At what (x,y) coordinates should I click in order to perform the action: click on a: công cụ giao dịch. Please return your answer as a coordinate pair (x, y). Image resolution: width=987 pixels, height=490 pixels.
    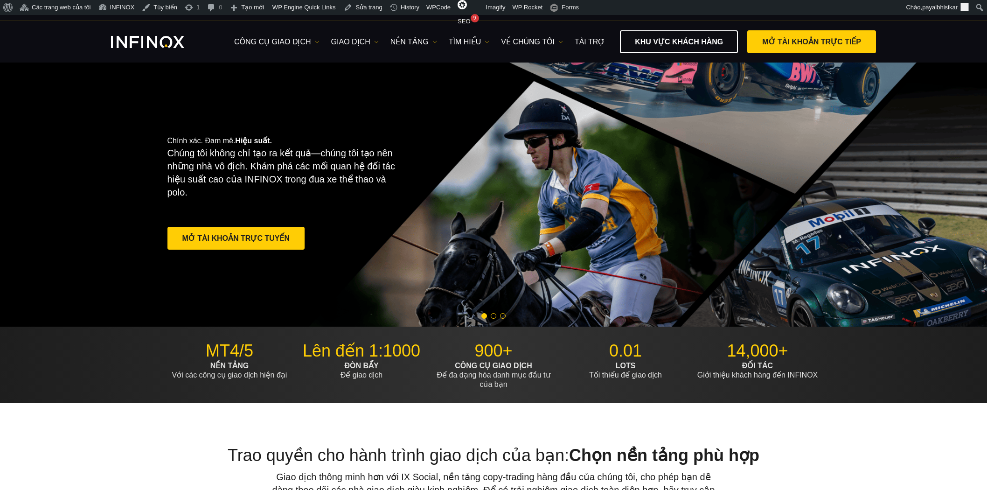
    Looking at the image, I should click on (276, 42).